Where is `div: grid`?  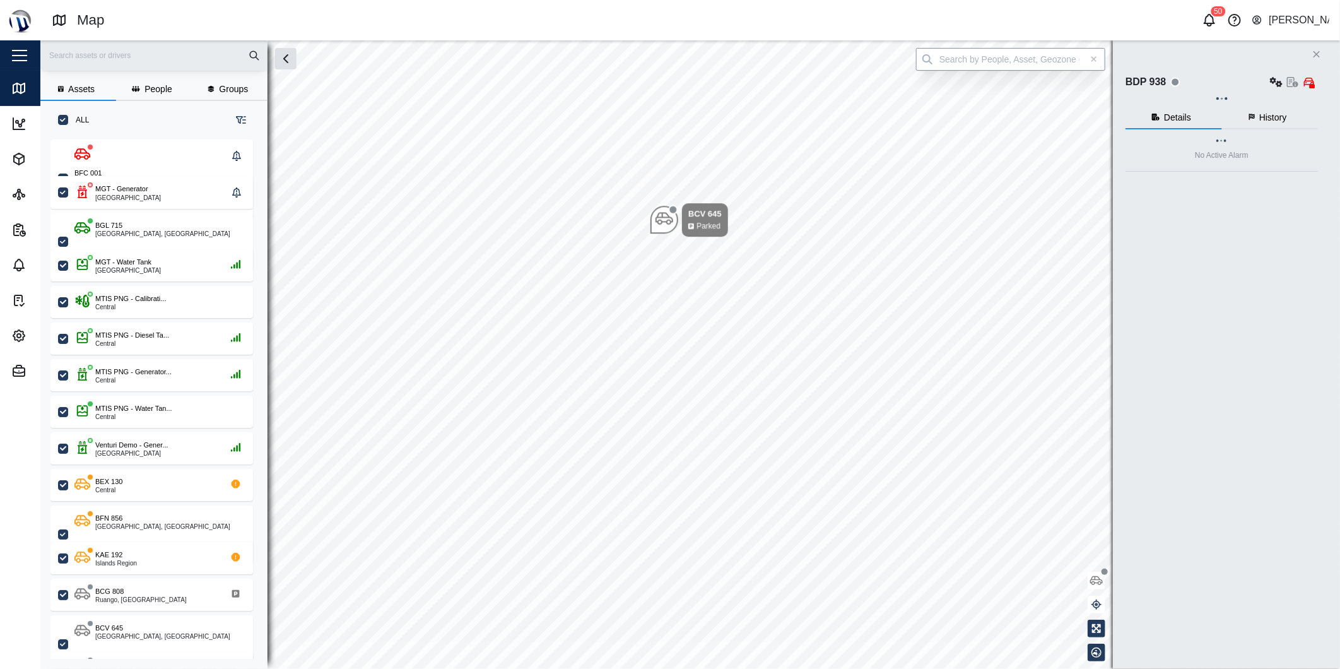
div: grid is located at coordinates (158, 397).